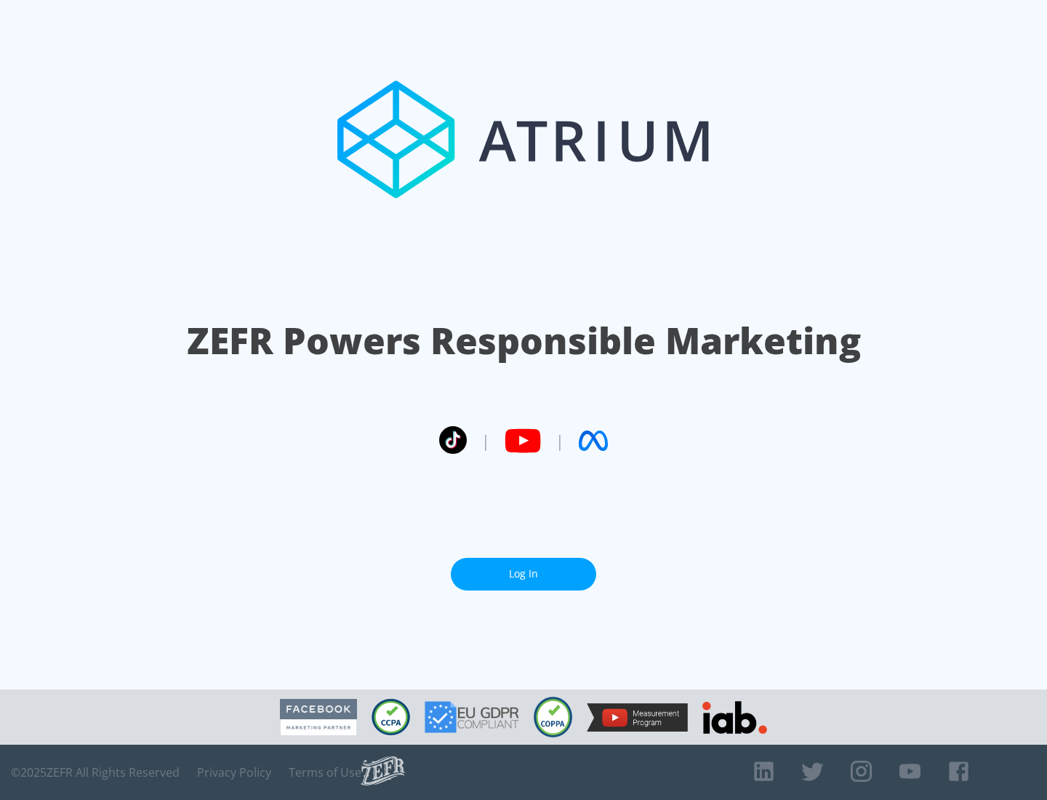 The image size is (1047, 800). Describe the element at coordinates (391, 717) in the screenshot. I see `img: CCPA Compliant` at that location.